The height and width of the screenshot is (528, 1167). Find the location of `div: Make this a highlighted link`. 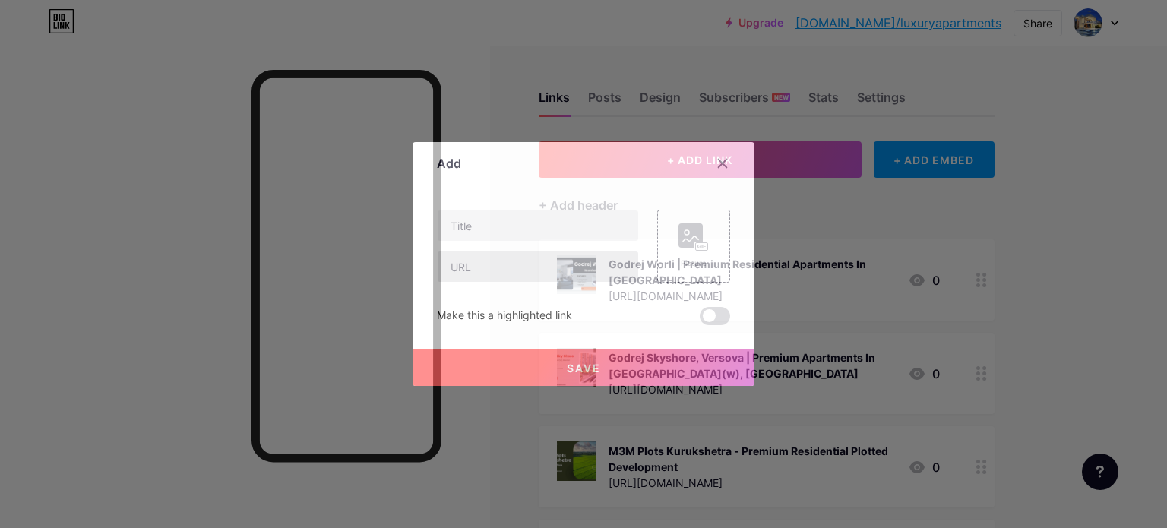

div: Make this a highlighted link is located at coordinates (504, 316).